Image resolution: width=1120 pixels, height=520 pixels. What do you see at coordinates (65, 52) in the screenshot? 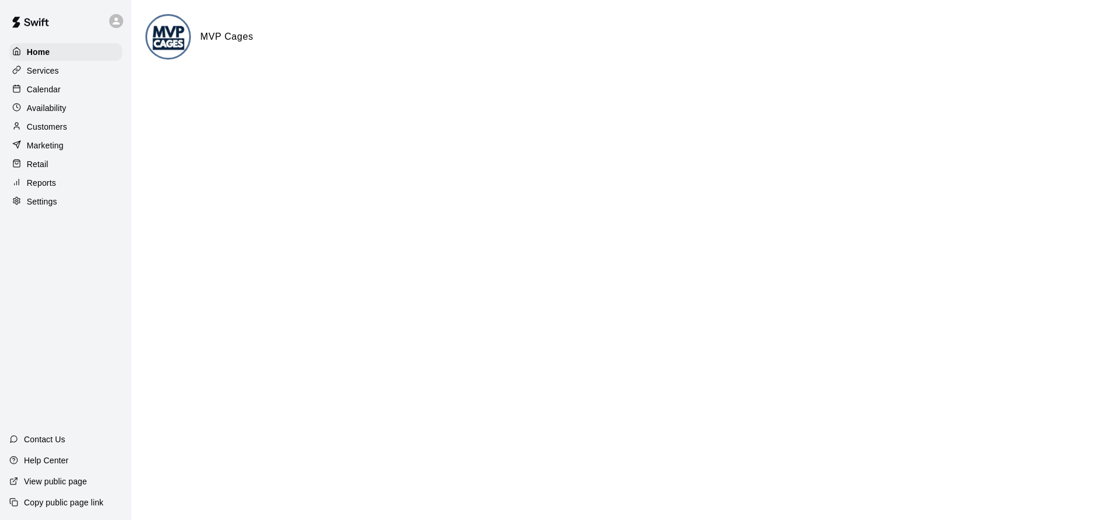
I see `div: Home` at bounding box center [65, 52].